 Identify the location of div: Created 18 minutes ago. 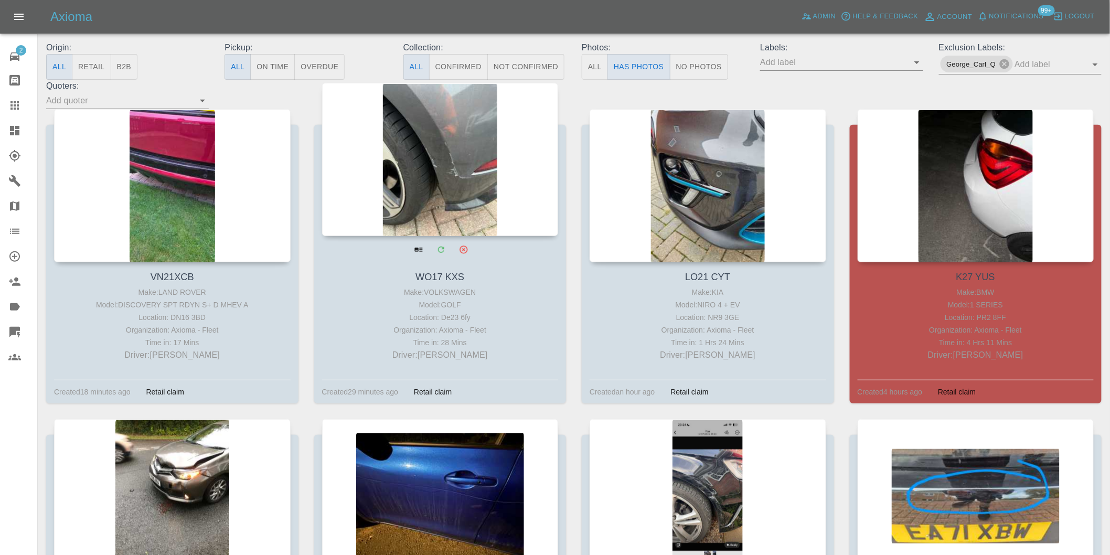
(92, 392).